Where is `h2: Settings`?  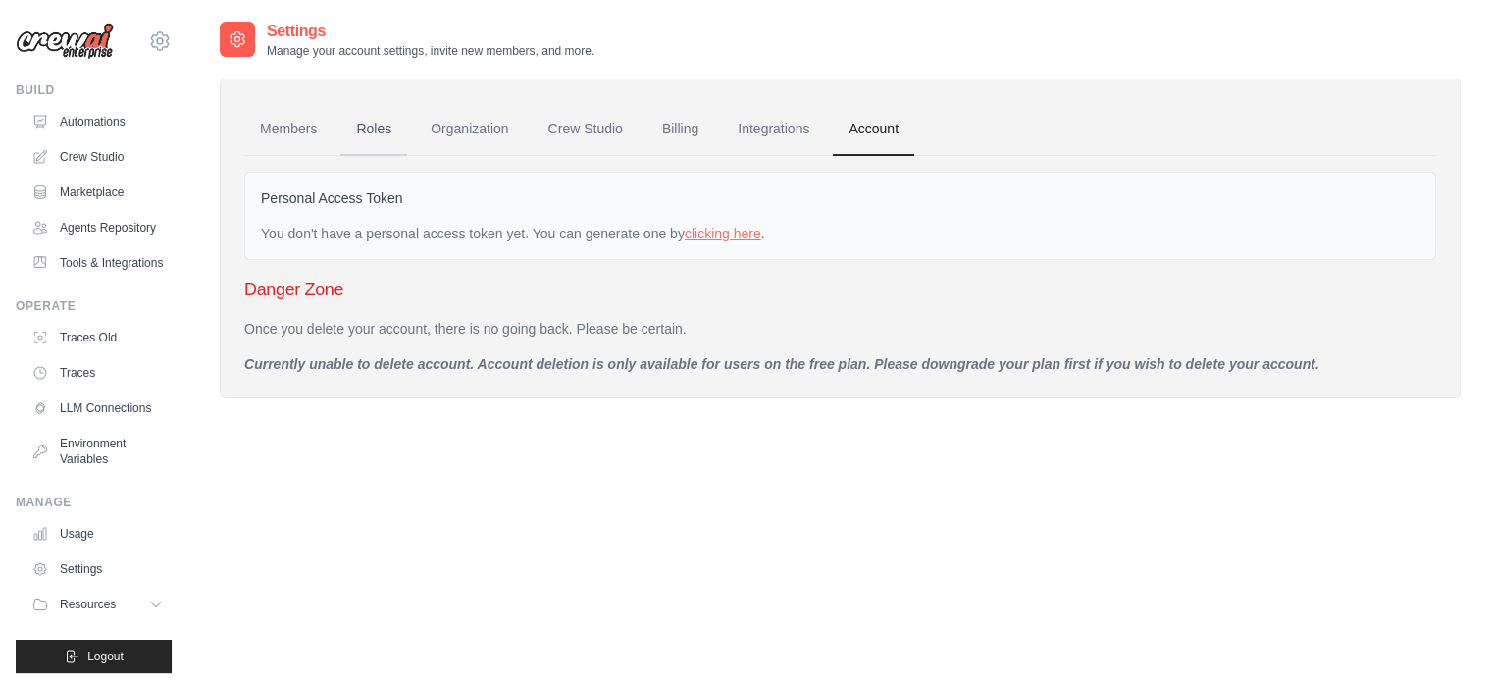 h2: Settings is located at coordinates (431, 31).